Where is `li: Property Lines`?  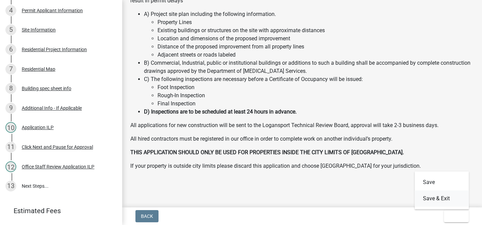 li: Property Lines is located at coordinates (315, 22).